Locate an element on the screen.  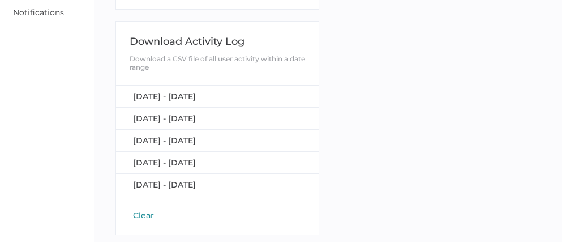
a: Notifications is located at coordinates (38, 12).